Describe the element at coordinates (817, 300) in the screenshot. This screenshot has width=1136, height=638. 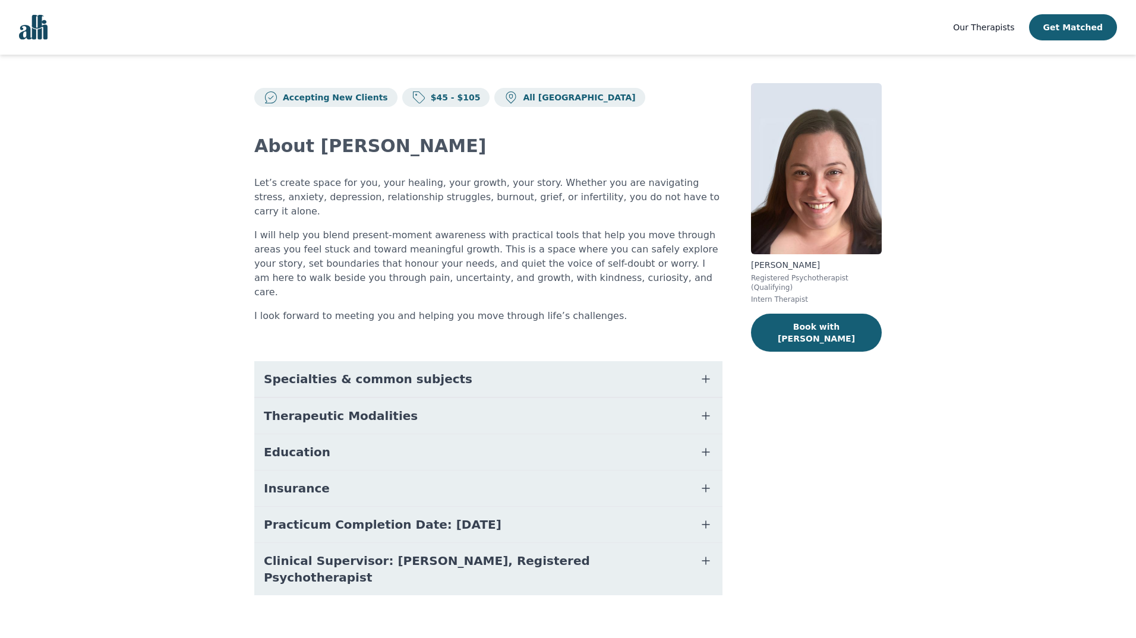
I see `p: Intern Therapist` at that location.